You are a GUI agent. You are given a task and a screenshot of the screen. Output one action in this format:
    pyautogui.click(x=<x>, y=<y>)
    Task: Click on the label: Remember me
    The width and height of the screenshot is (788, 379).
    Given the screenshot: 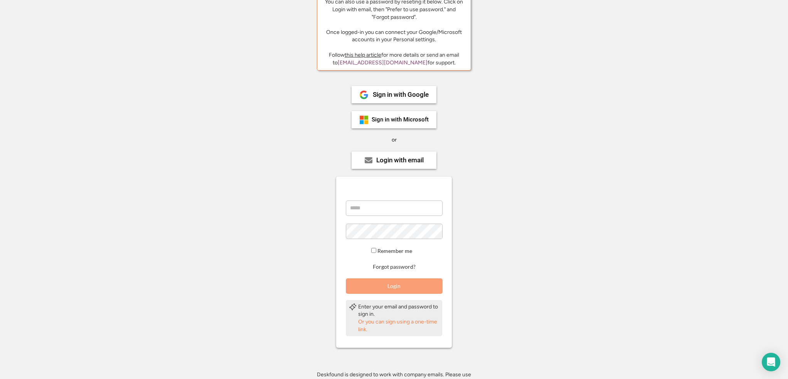 What is the action you would take?
    pyautogui.click(x=395, y=251)
    